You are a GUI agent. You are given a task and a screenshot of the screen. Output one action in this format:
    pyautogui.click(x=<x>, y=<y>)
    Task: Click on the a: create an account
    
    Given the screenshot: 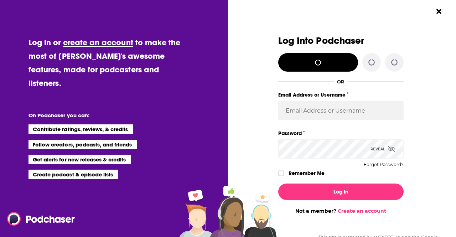 What is the action you would take?
    pyautogui.click(x=98, y=42)
    